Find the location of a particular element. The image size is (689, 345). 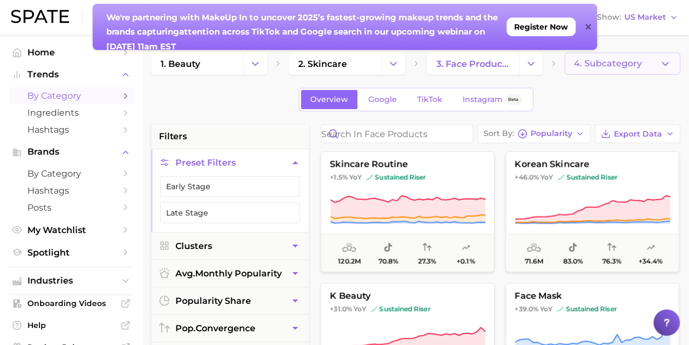

a: Home is located at coordinates (71, 52).